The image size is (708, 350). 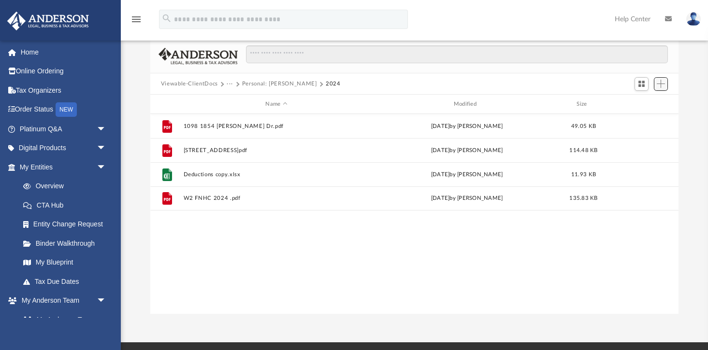 I want to click on span: 114.48 KB, so click(x=583, y=150).